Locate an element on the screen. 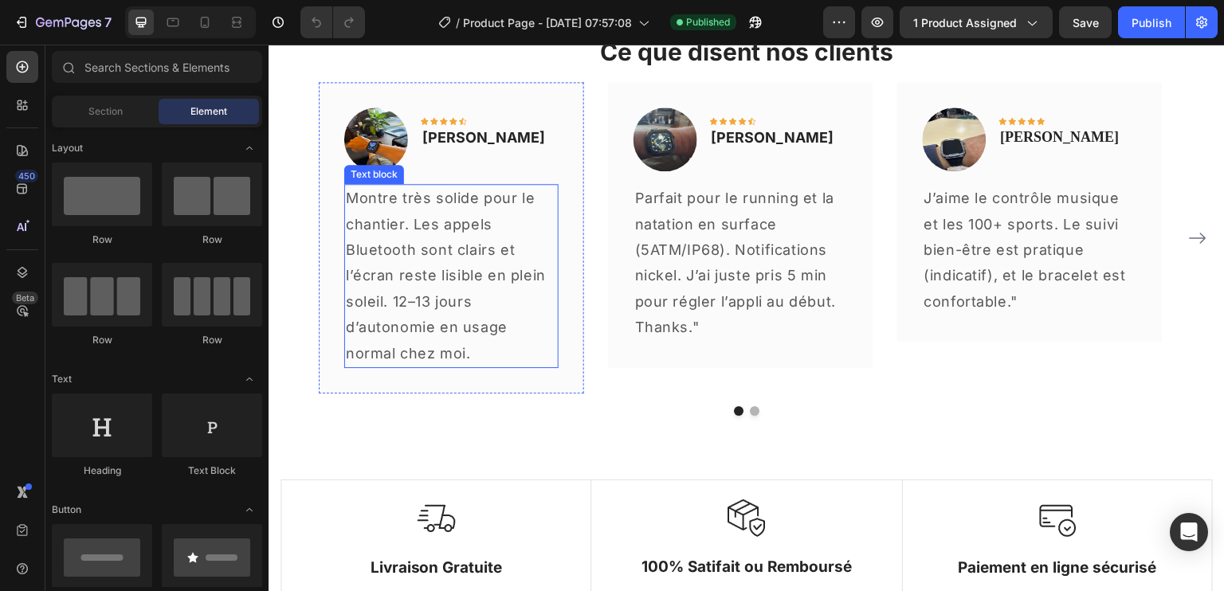 The height and width of the screenshot is (591, 1224). div: Undo/Redo is located at coordinates (332, 22).